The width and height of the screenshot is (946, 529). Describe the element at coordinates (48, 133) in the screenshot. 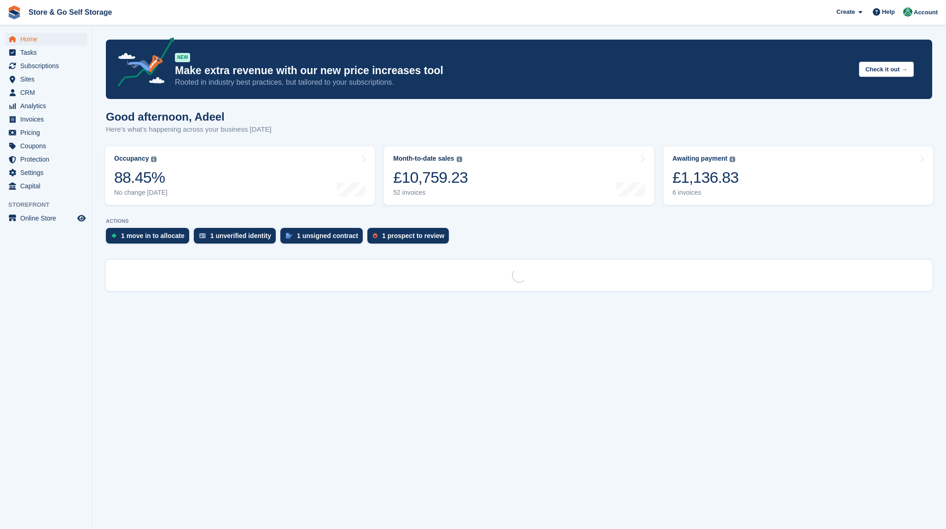

I see `span: Pricing` at that location.